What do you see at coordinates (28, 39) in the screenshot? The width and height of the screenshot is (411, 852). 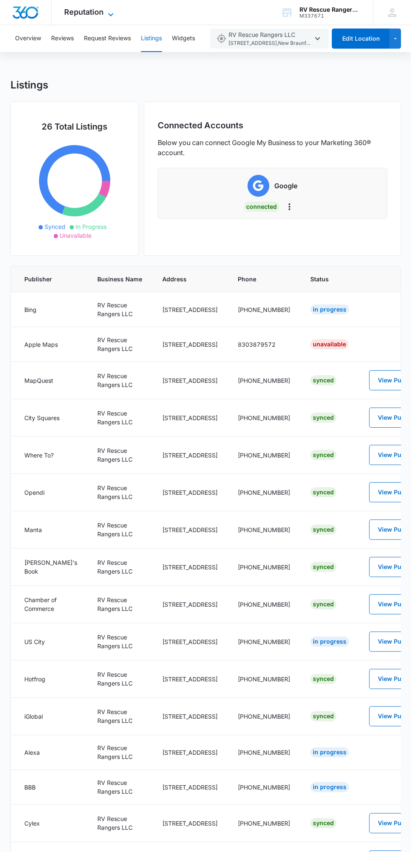 I see `button: Overview` at bounding box center [28, 39].